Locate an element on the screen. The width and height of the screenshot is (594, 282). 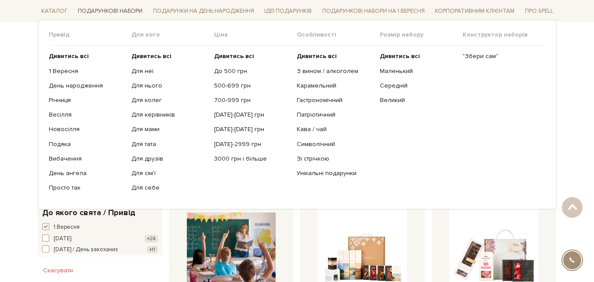
a: Корпоративним клієнтам is located at coordinates (474, 11).